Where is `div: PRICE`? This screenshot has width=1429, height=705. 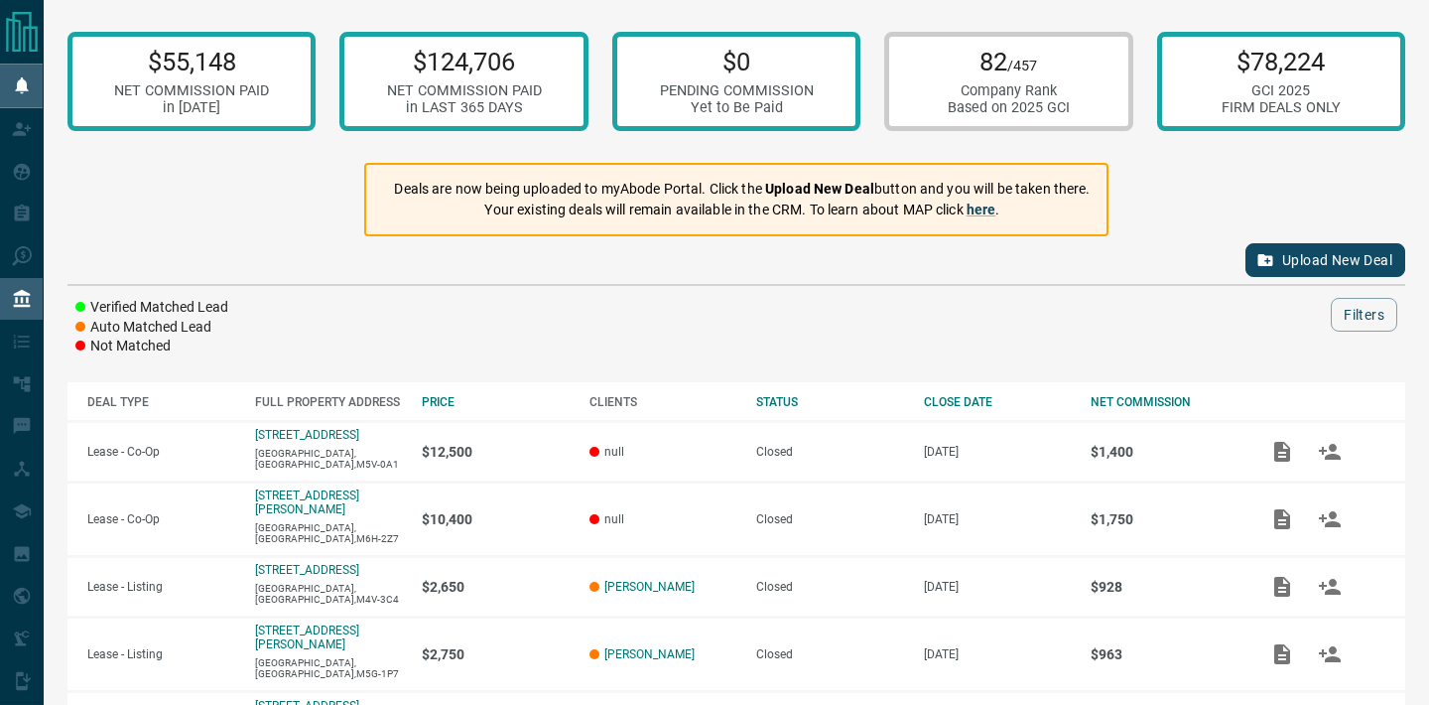 div: PRICE is located at coordinates (495, 402).